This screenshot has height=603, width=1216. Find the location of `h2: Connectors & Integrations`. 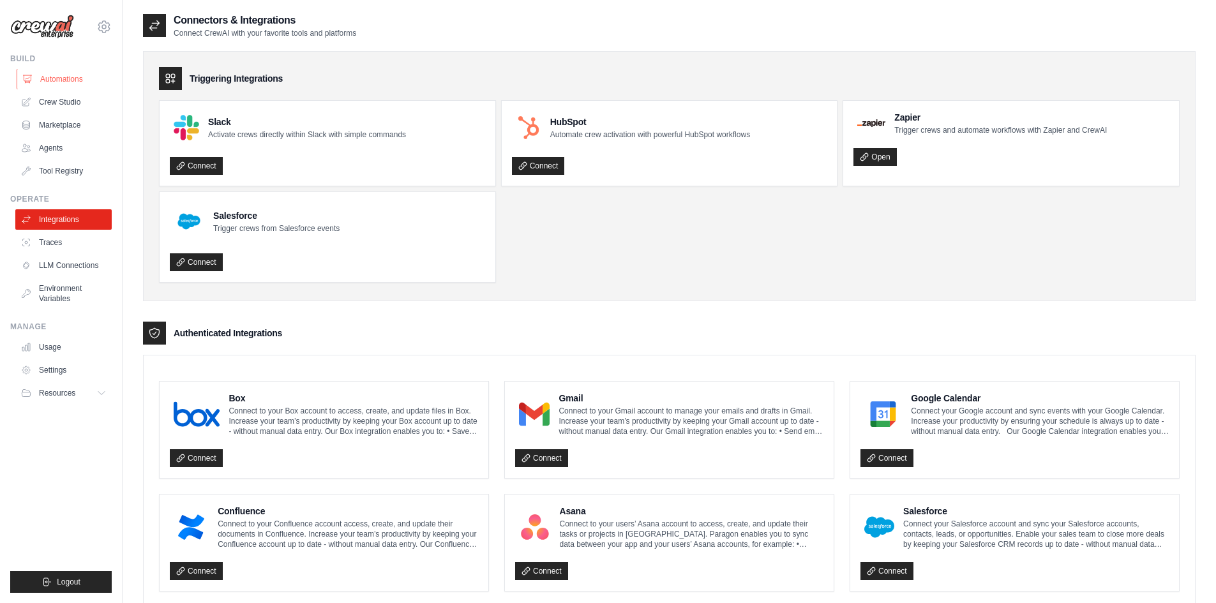

h2: Connectors & Integrations is located at coordinates (265, 20).